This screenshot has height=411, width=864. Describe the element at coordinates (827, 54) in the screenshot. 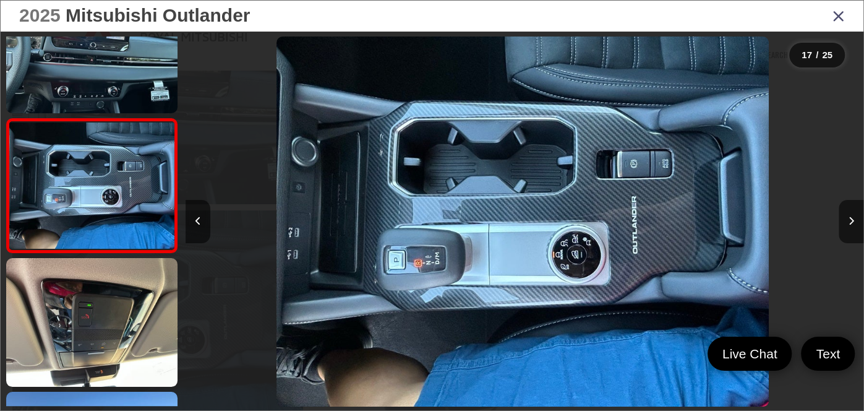

I see `span: 25` at that location.